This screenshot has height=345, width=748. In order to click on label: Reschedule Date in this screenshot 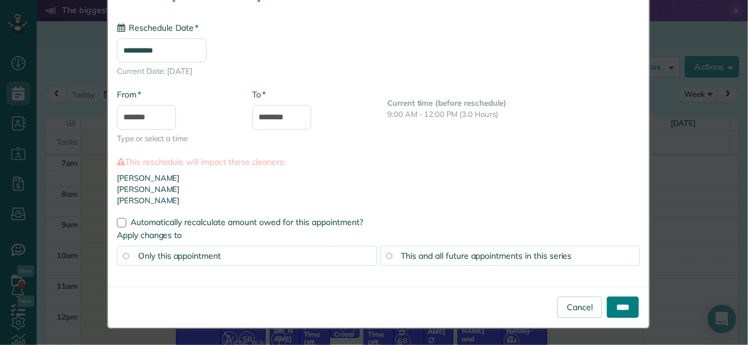, I will do `click(158, 28)`.